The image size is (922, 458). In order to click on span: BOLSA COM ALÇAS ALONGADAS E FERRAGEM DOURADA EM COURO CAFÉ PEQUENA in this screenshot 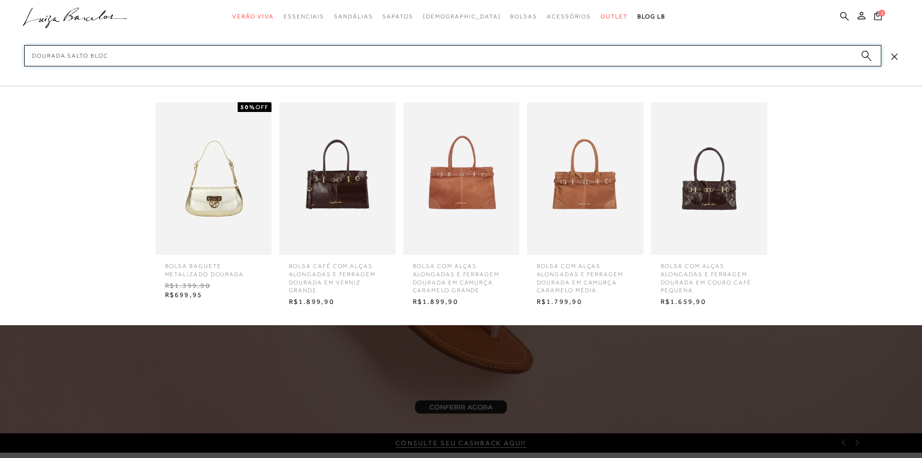, I will do `click(709, 275)`.